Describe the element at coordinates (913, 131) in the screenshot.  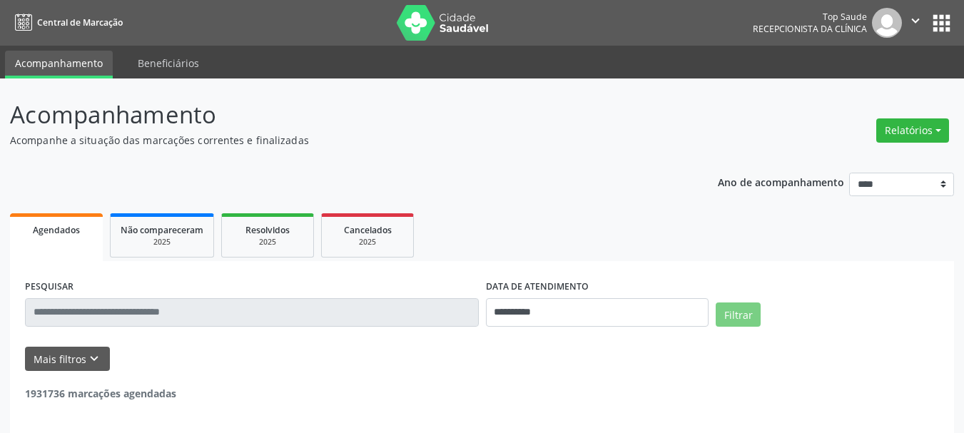
I see `button: Relatórios` at that location.